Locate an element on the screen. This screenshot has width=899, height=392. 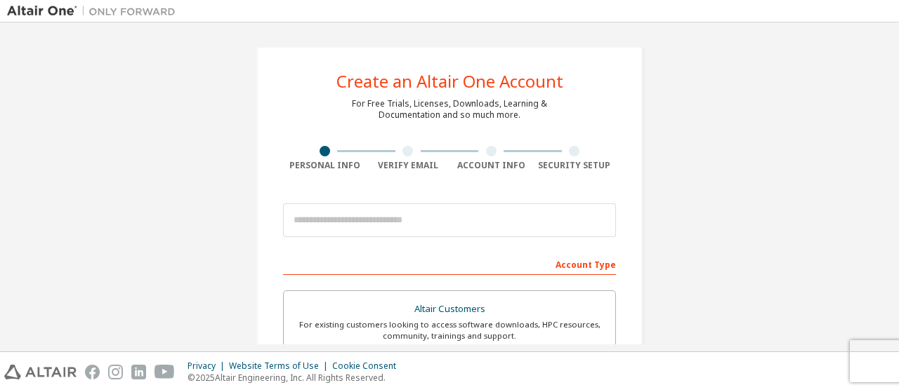
img: linkedin.svg is located at coordinates (138, 372).